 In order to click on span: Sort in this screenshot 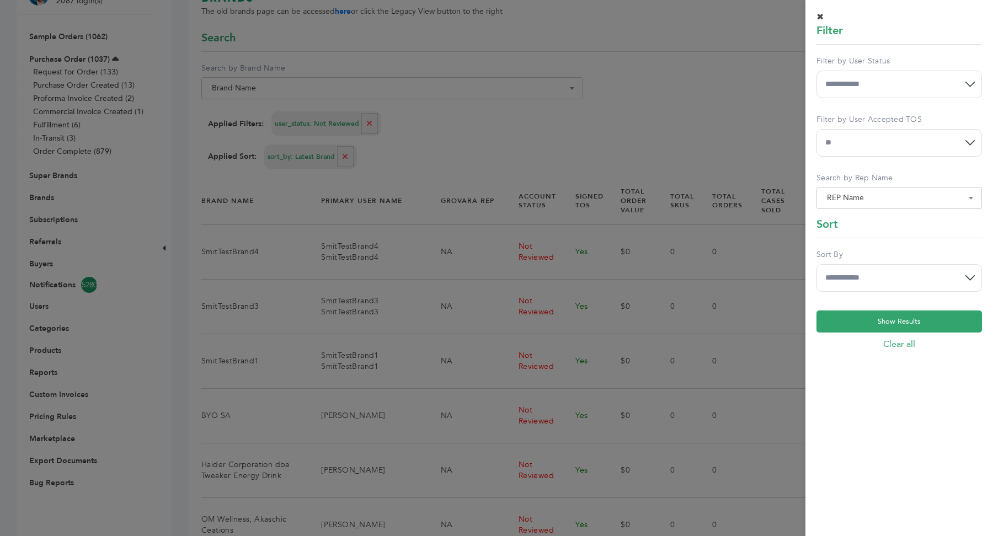, I will do `click(827, 225)`.